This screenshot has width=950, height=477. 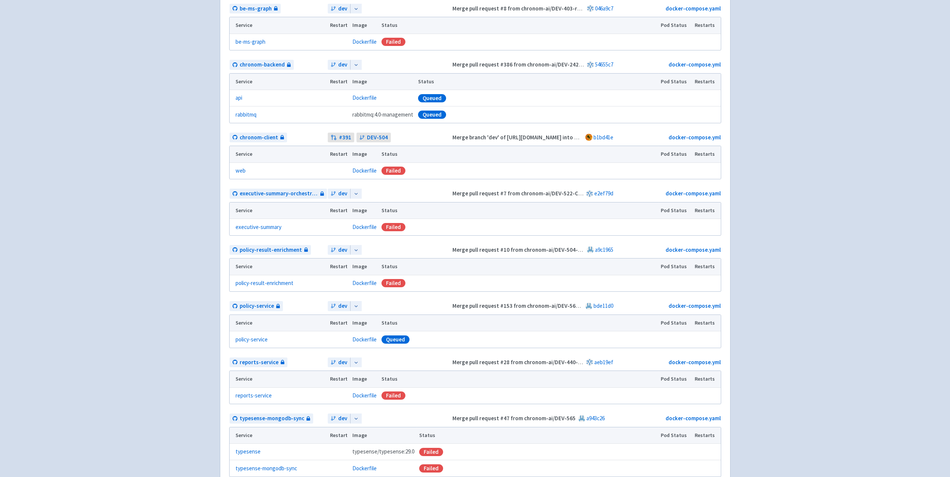 I want to click on strong: Merge pull request #28 from chronom-ai/DEV-440-budget-report-of-previous-month-does-not-show-savi, so click(x=585, y=362).